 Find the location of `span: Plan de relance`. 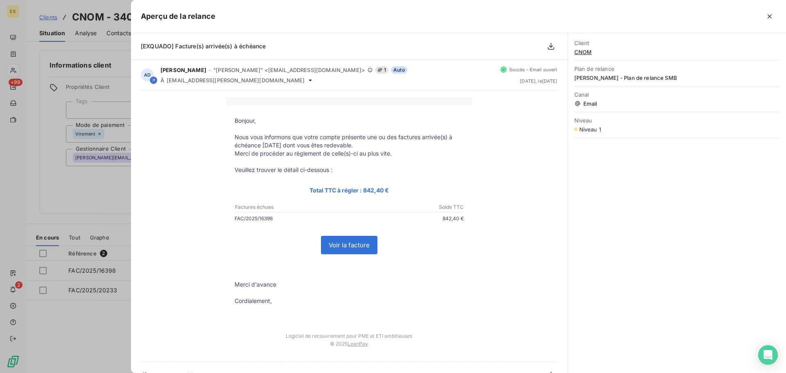

span: Plan de relance is located at coordinates (677, 69).